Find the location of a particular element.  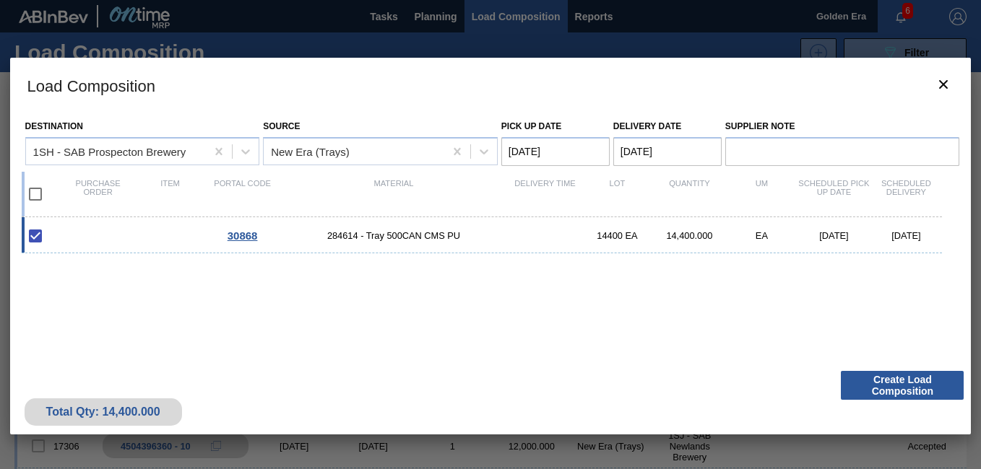

h3: Load Composition is located at coordinates (490, 85).